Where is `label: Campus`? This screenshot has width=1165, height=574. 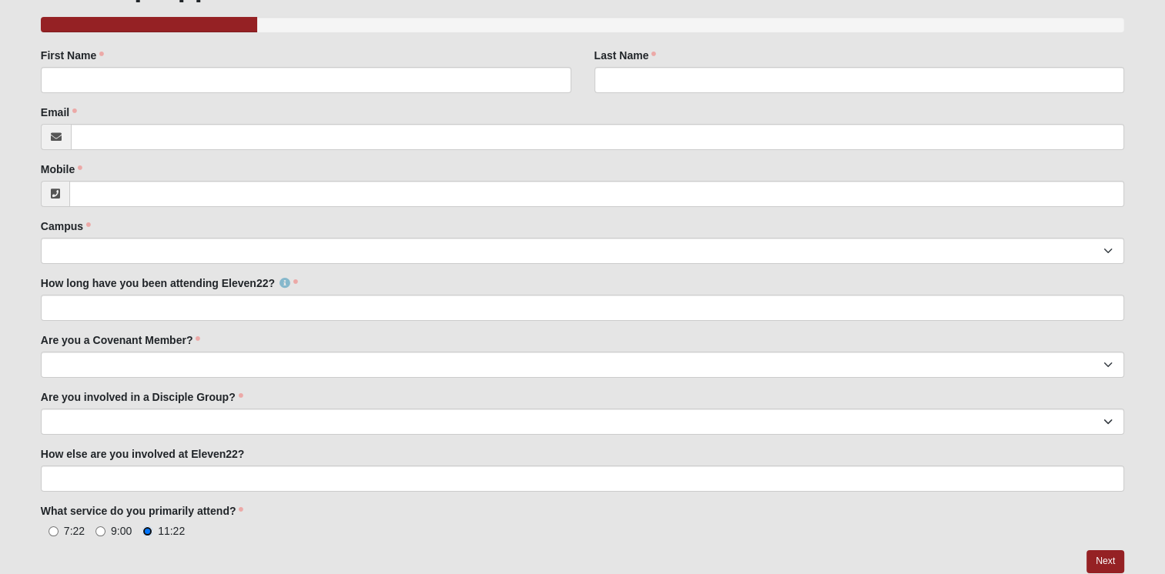
label: Campus is located at coordinates (65, 226).